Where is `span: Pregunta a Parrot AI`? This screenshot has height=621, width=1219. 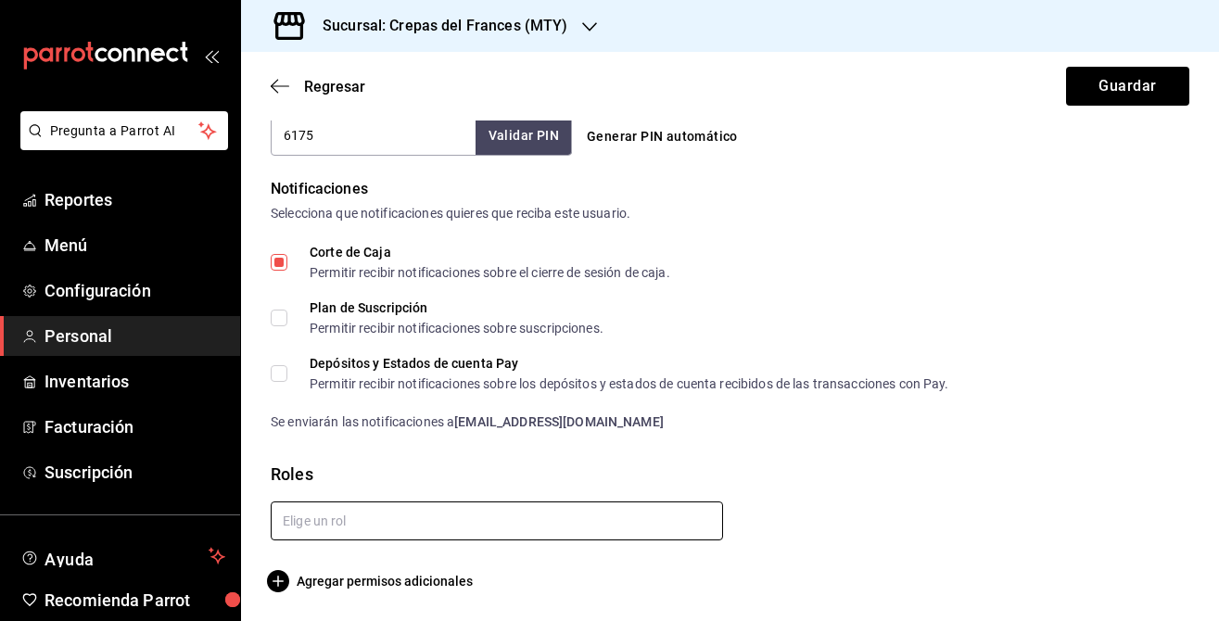
span: Pregunta a Parrot AI is located at coordinates (124, 131).